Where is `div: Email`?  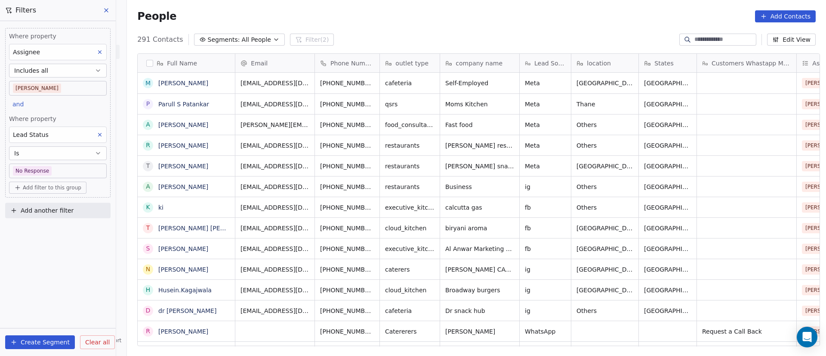
div: Email is located at coordinates (275, 63).